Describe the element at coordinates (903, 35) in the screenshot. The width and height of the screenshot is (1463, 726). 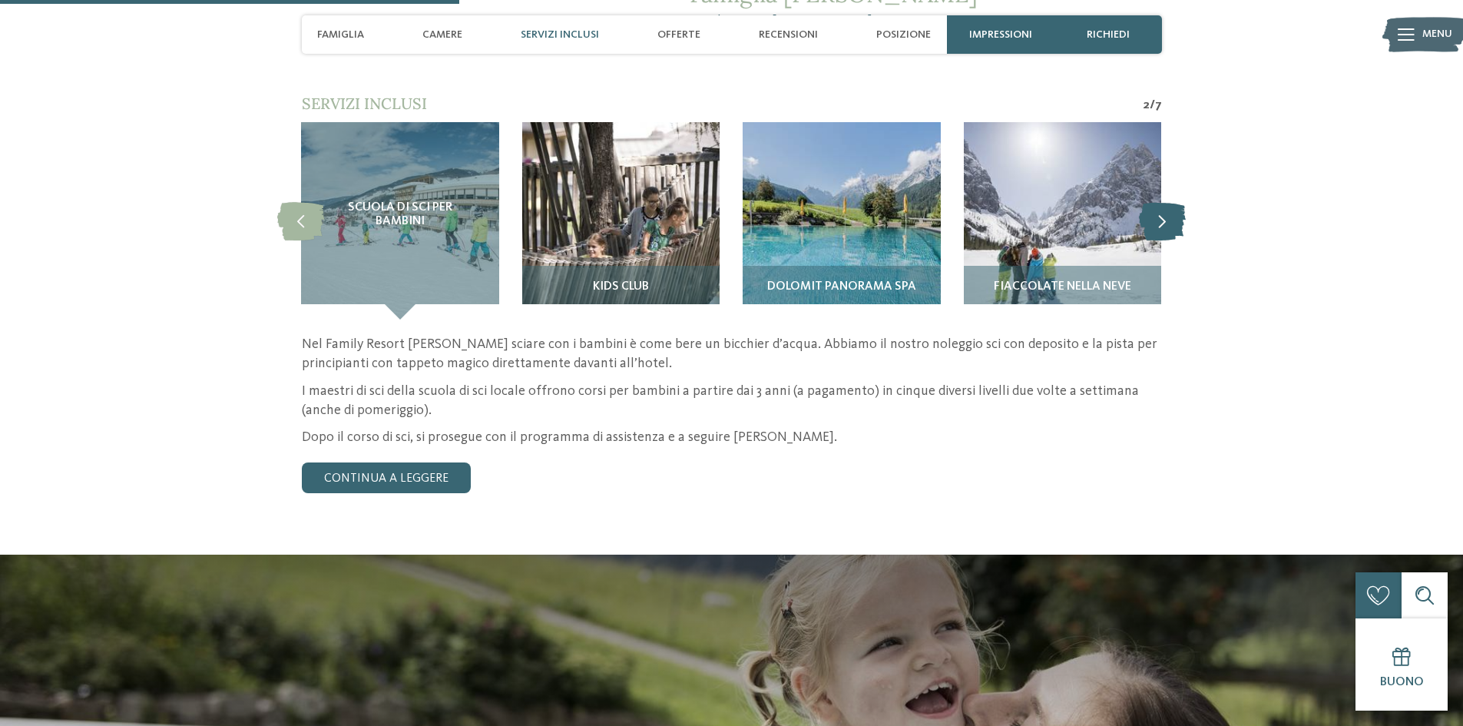
I see `span: Posizione` at that location.